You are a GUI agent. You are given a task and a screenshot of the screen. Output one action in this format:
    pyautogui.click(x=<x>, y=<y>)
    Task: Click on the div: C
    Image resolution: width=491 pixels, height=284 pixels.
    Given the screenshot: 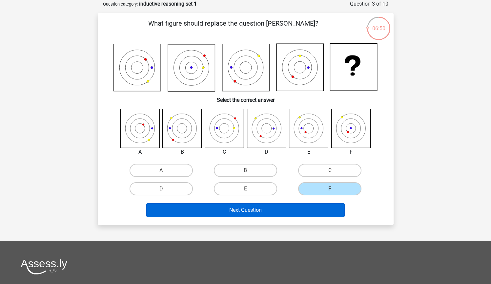 What is the action you would take?
    pyautogui.click(x=225, y=152)
    